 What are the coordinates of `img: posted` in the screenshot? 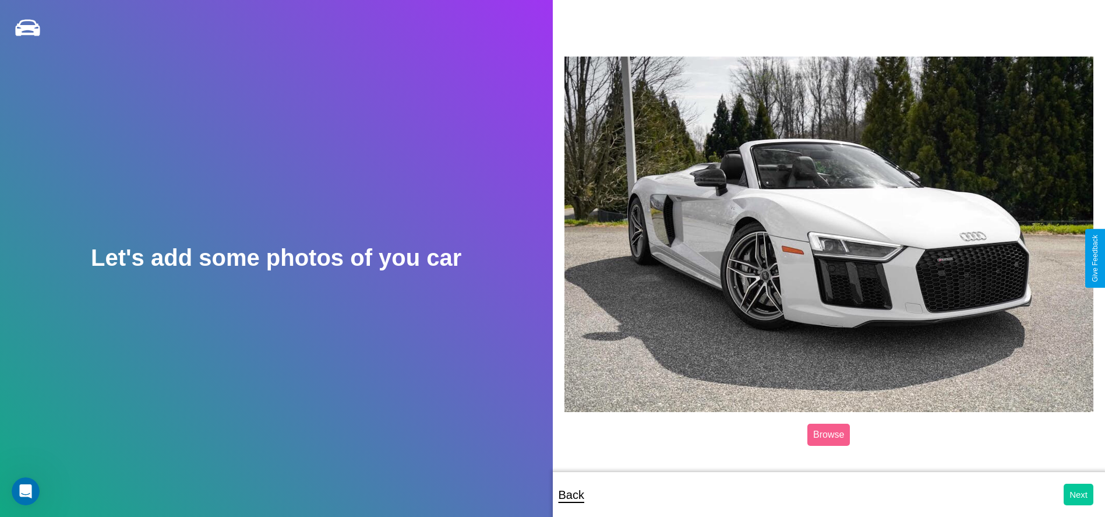 It's located at (829, 234).